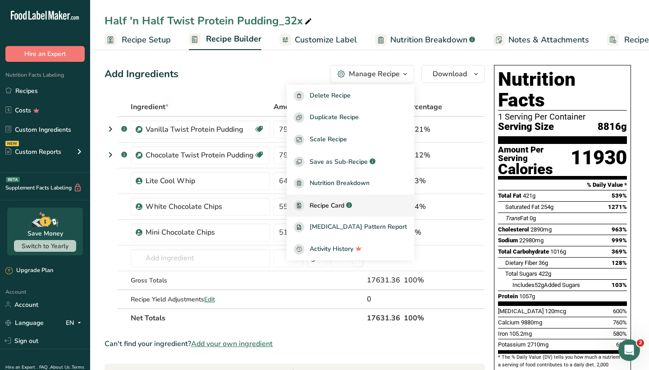 This screenshot has height=370, width=649. What do you see at coordinates (138, 40) in the screenshot?
I see `a: Recipe Setup` at bounding box center [138, 40].